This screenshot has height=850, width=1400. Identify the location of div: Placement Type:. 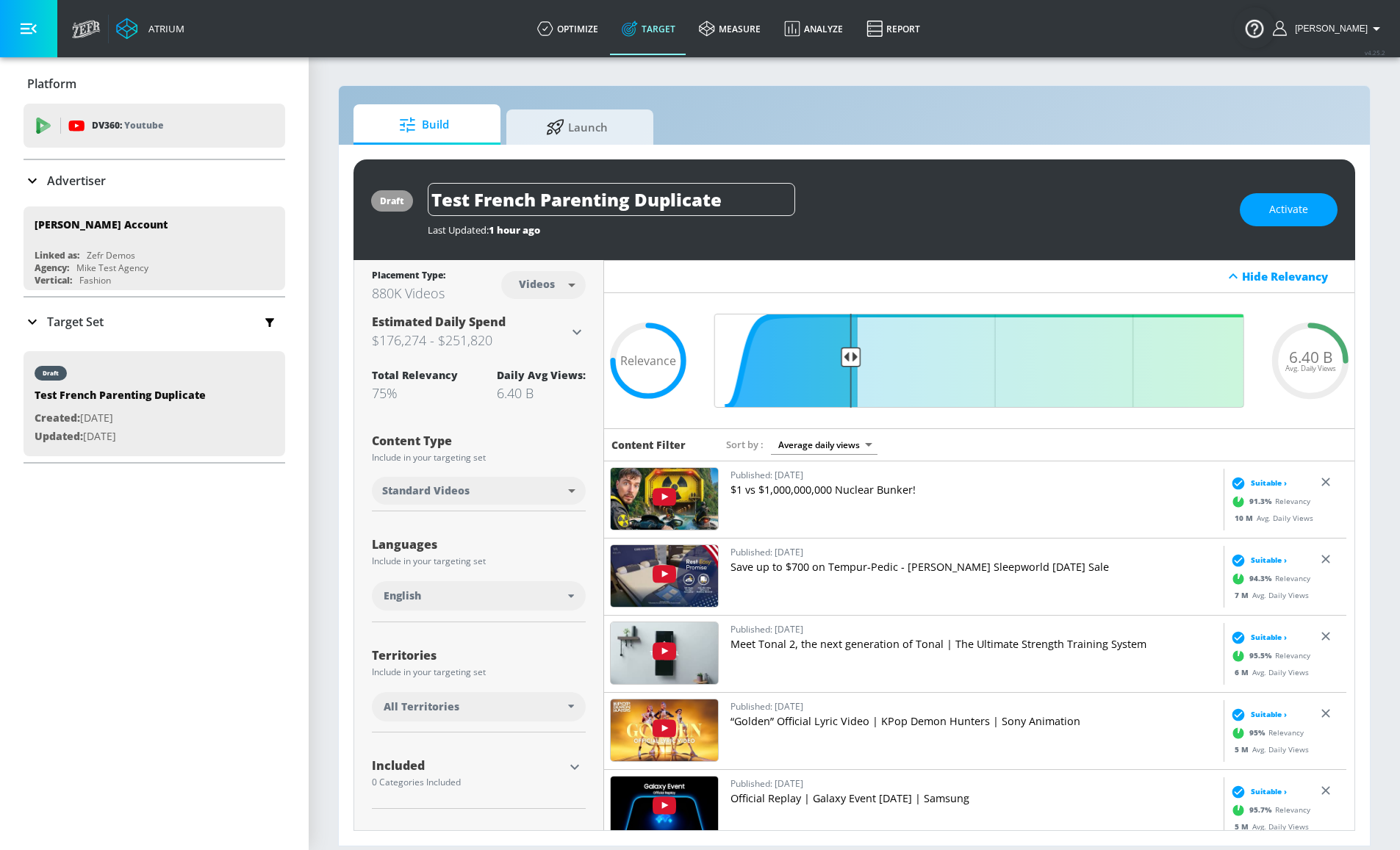
(409, 277).